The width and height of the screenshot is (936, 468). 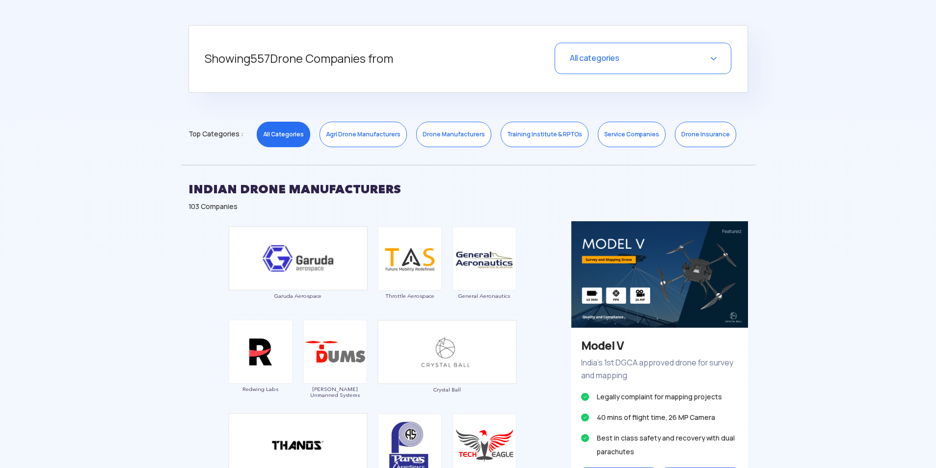 What do you see at coordinates (660, 274) in the screenshot?
I see `img: bg_eco_crystal.png` at bounding box center [660, 274].